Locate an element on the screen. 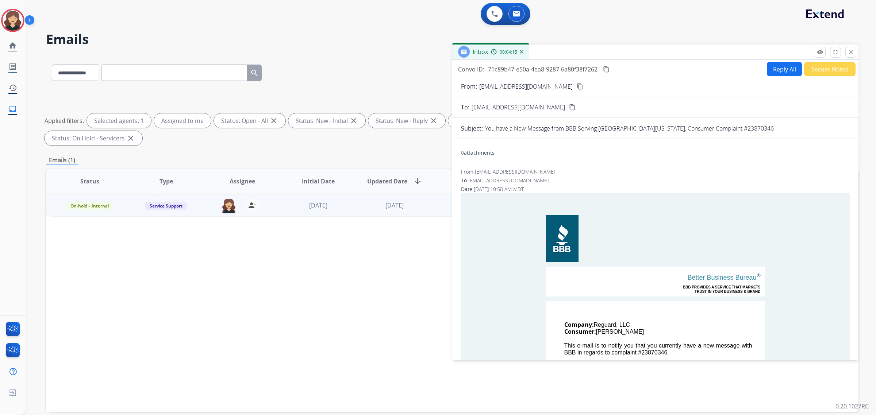  button: Secure Notes is located at coordinates (830, 69).